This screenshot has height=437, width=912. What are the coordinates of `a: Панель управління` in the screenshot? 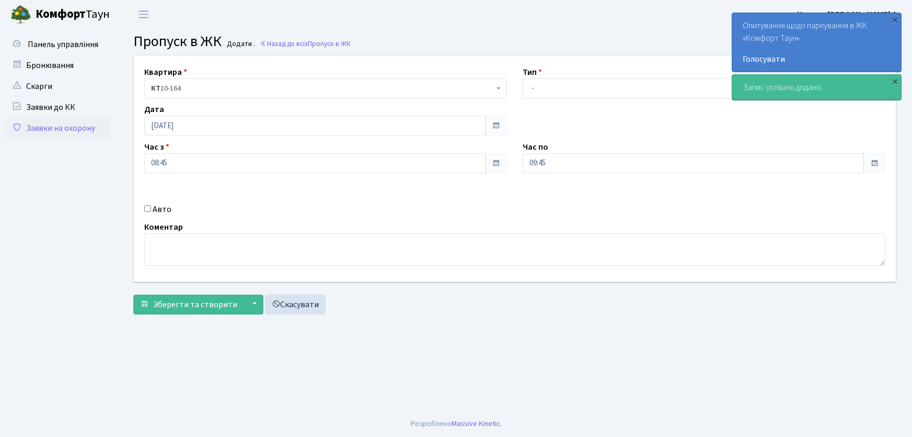 It's located at (58, 44).